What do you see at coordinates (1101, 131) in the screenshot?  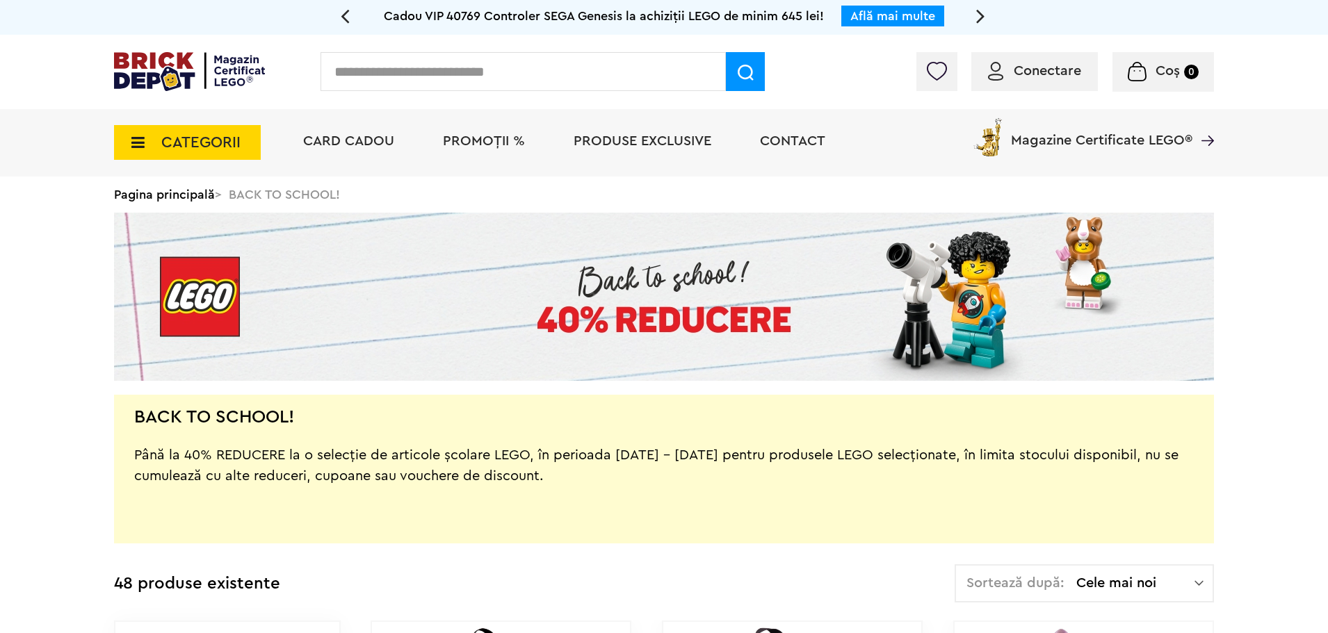 I see `span: Magazine Certificate LEGO®` at bounding box center [1101, 131].